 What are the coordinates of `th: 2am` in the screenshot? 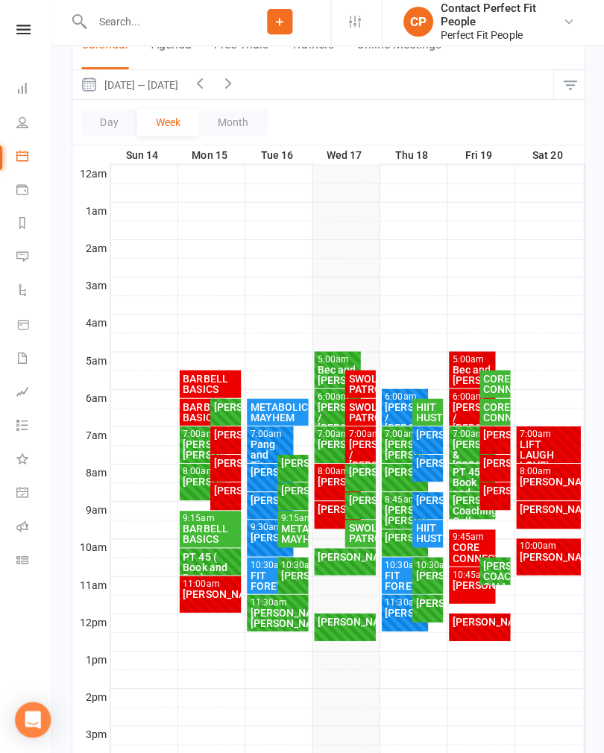 It's located at (91, 251).